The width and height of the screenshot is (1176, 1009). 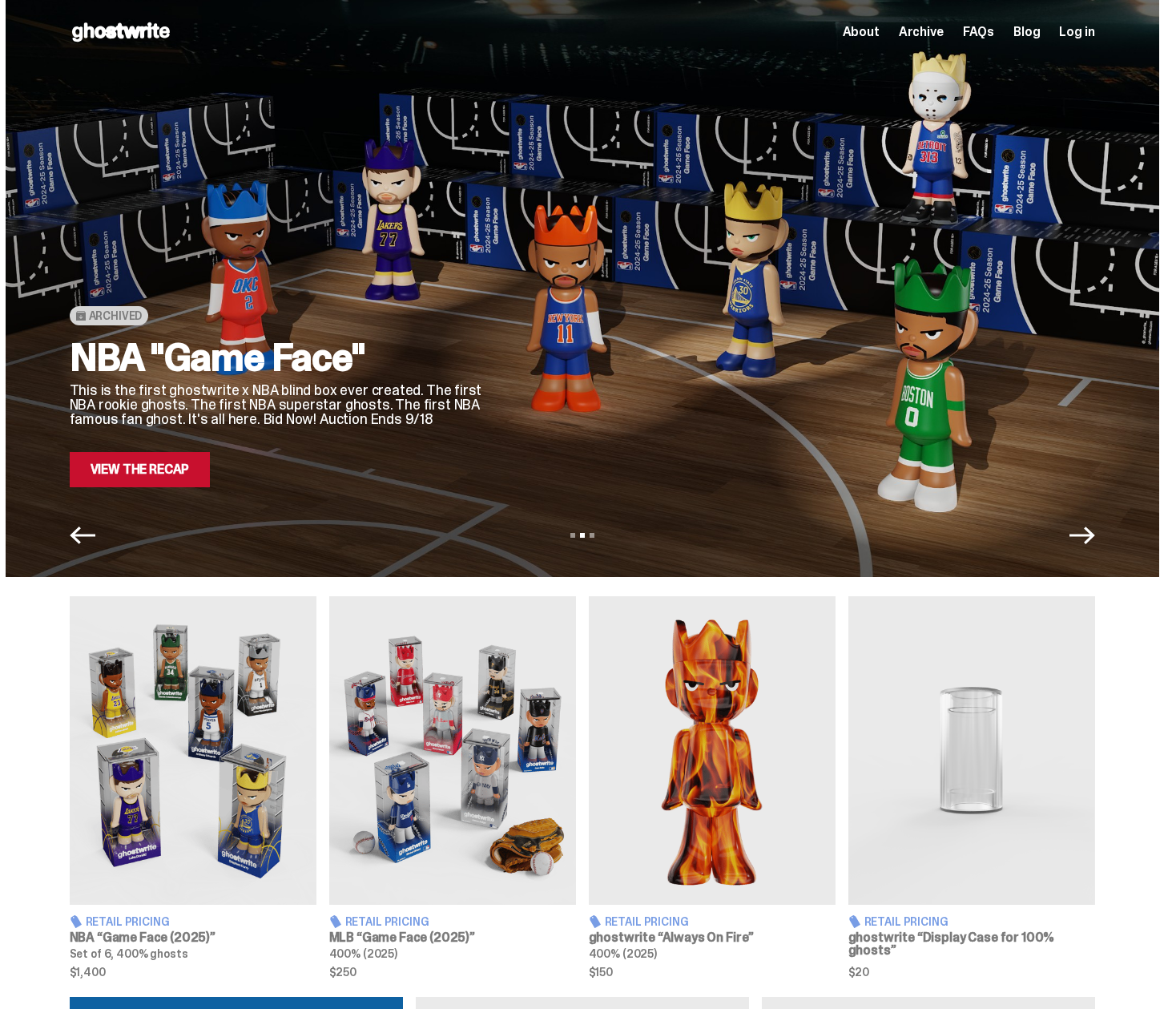 I want to click on span: $150, so click(x=712, y=972).